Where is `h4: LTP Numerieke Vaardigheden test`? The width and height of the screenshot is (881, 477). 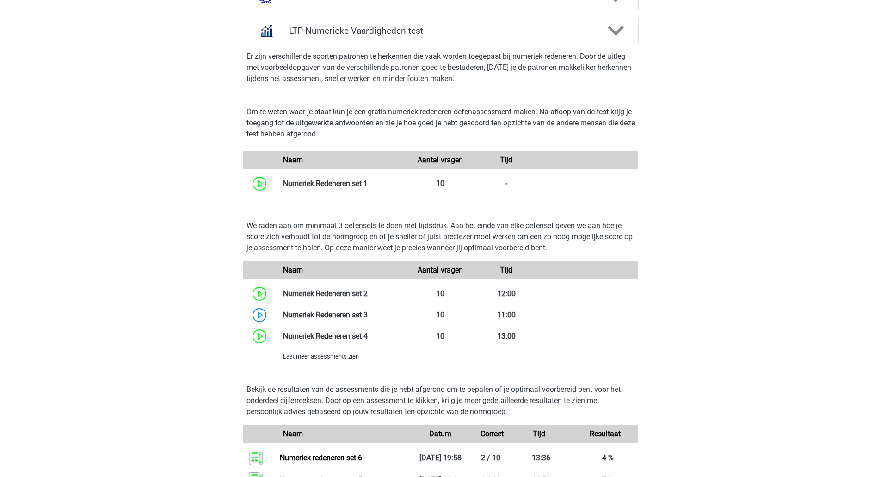
h4: LTP Numerieke Vaardigheden test is located at coordinates (440, 31).